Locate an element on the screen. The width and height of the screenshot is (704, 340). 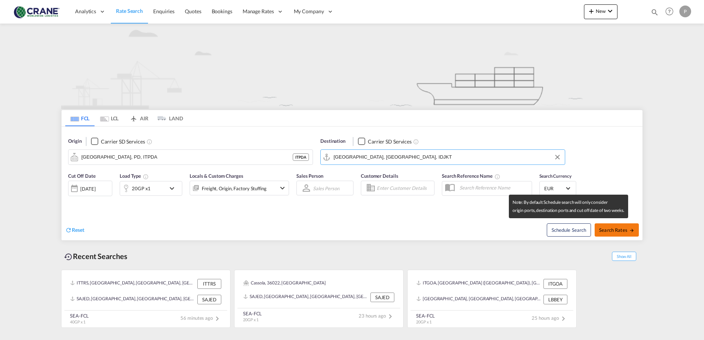
md-input-container: Padova, PD, ITPDA is located at coordinates (190, 157).